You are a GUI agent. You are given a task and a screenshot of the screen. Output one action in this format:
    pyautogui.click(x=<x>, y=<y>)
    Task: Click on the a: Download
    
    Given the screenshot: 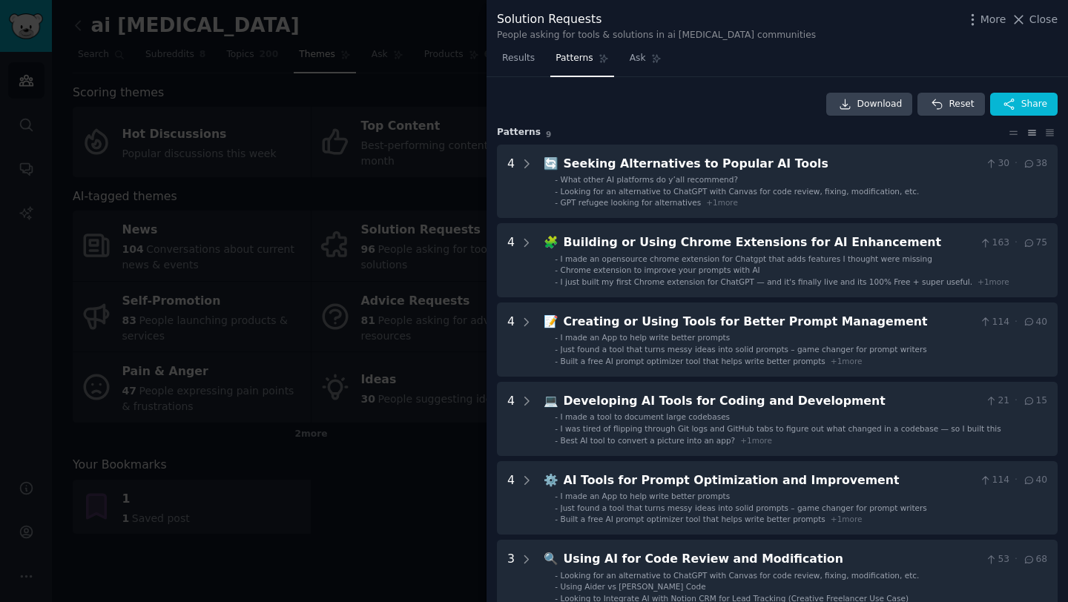 What is the action you would take?
    pyautogui.click(x=869, y=105)
    